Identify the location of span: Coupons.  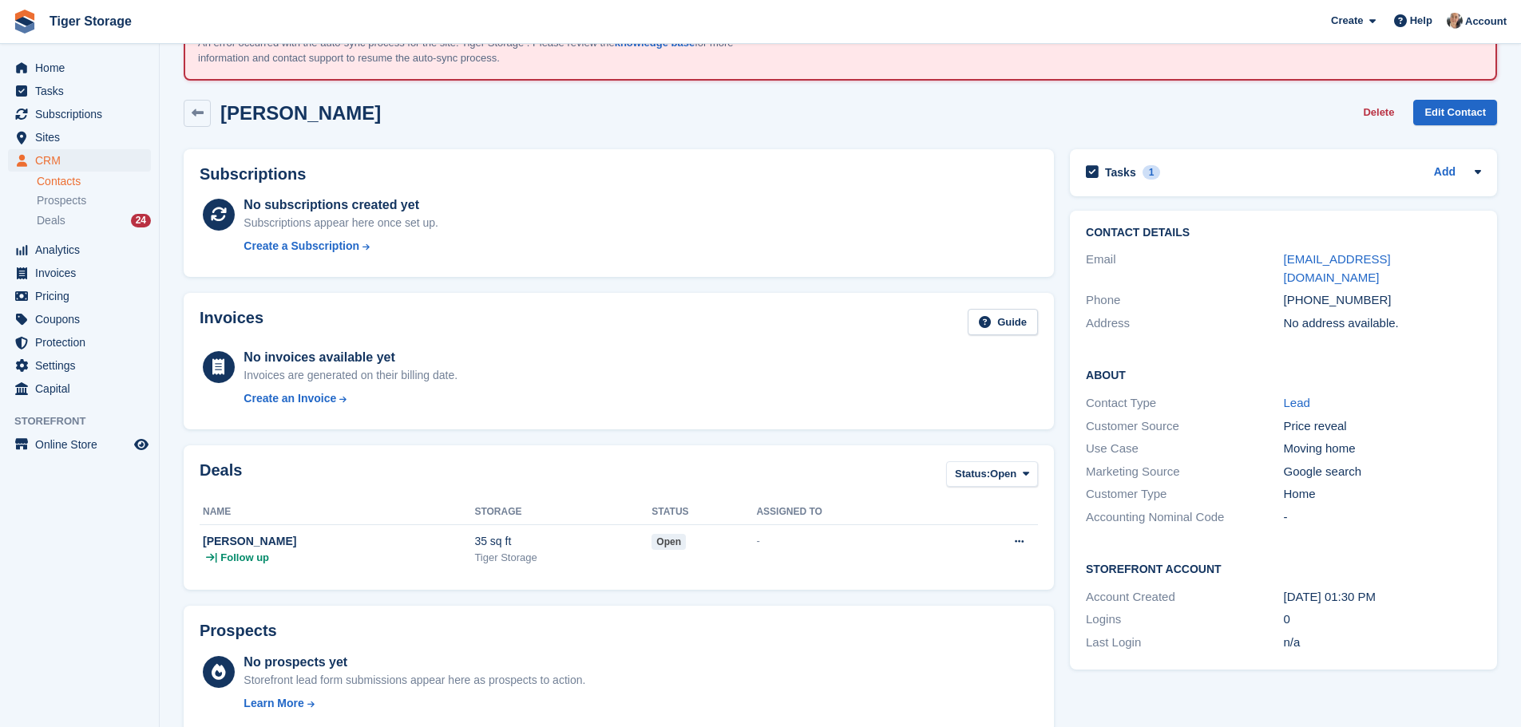
(83, 319).